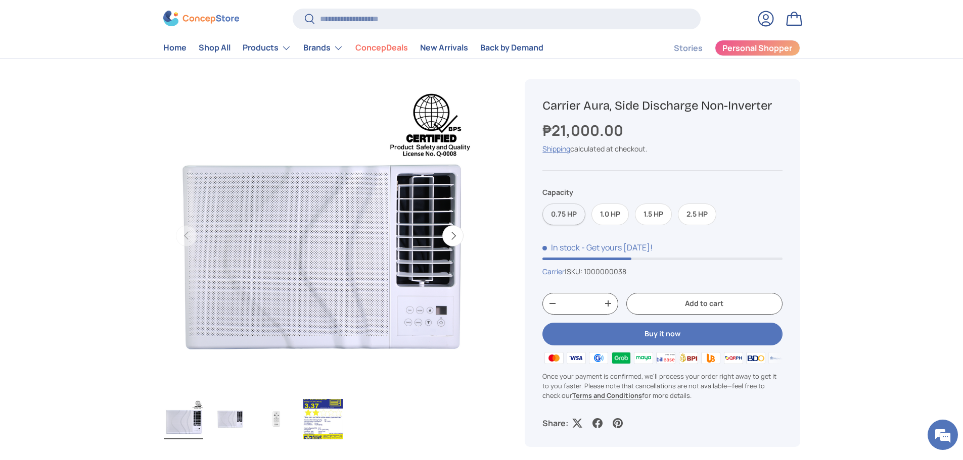  What do you see at coordinates (444, 48) in the screenshot?
I see `a: New Arrivals` at bounding box center [444, 48].